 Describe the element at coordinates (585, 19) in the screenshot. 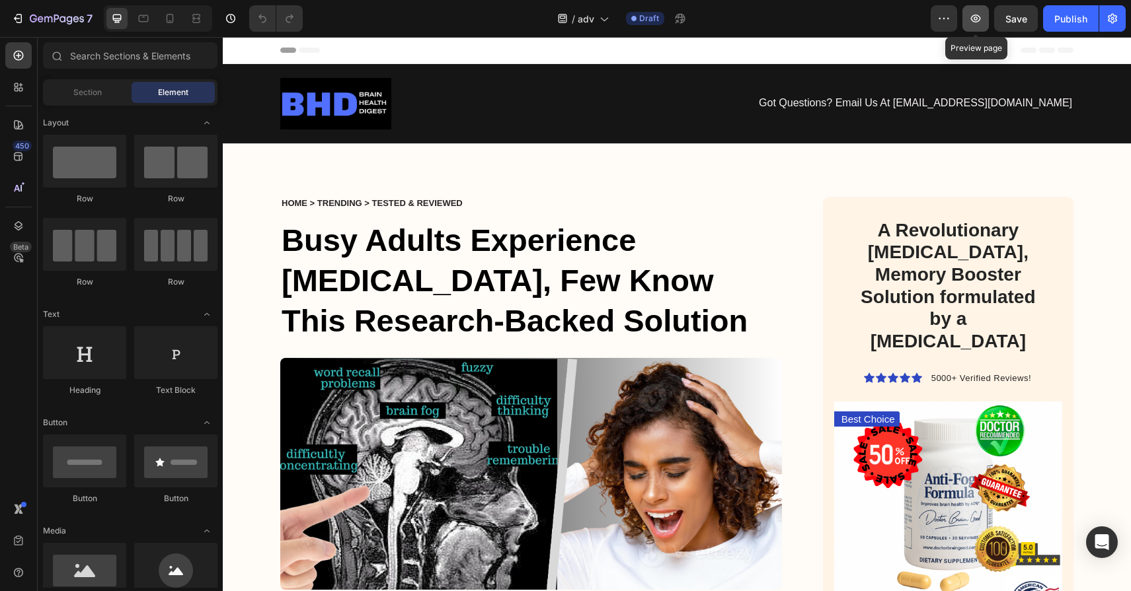

I see `span: adv` at that location.